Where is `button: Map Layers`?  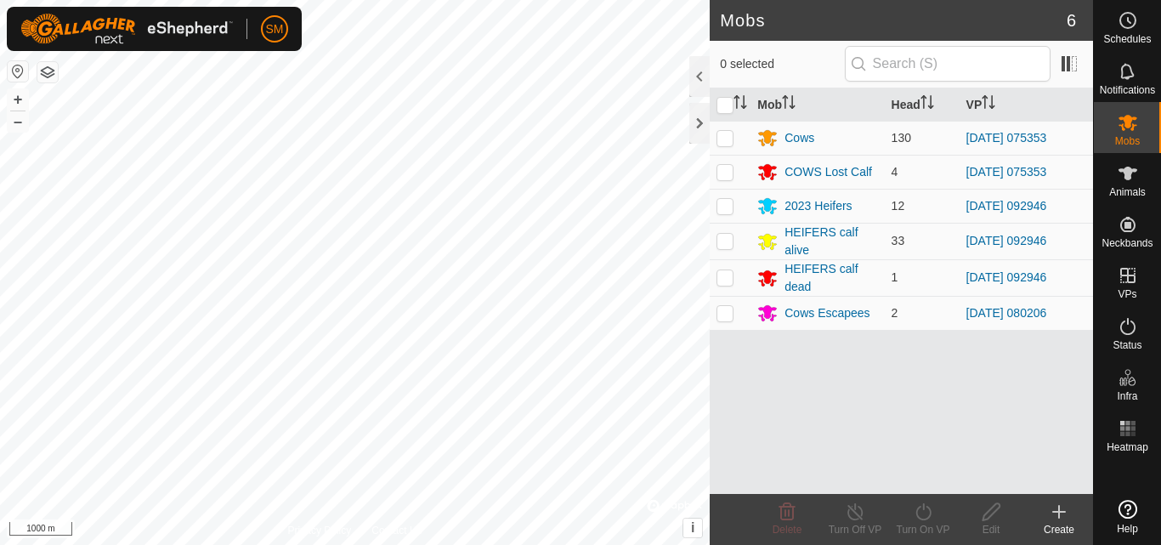
button: Map Layers is located at coordinates (48, 72).